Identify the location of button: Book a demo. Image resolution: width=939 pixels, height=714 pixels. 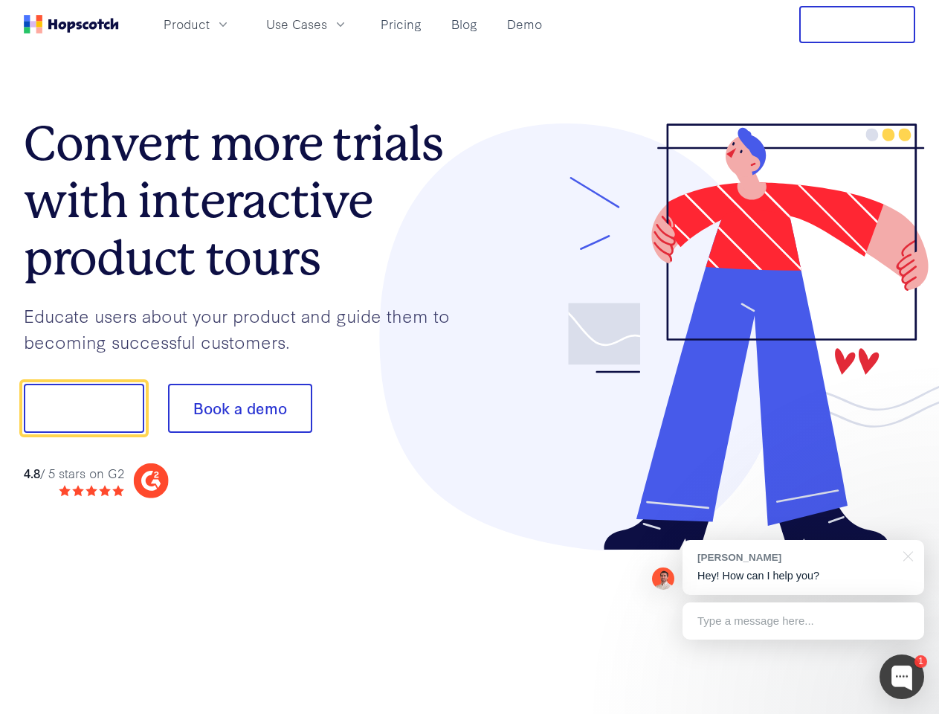
(240, 408).